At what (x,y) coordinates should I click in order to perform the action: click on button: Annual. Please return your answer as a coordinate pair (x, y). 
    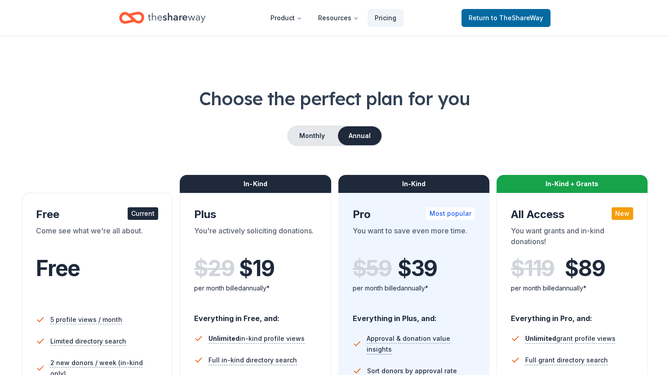
    Looking at the image, I should click on (359, 136).